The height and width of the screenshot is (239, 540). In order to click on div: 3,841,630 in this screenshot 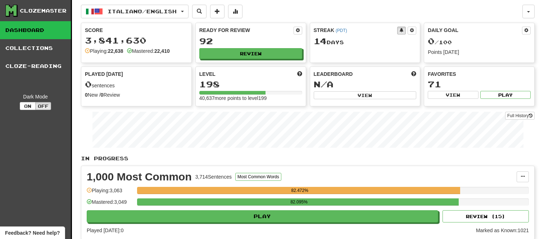, I will do `click(136, 40)`.